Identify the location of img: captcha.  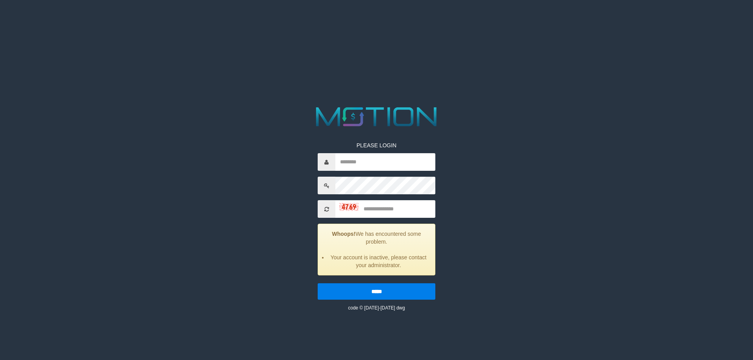
(349, 207).